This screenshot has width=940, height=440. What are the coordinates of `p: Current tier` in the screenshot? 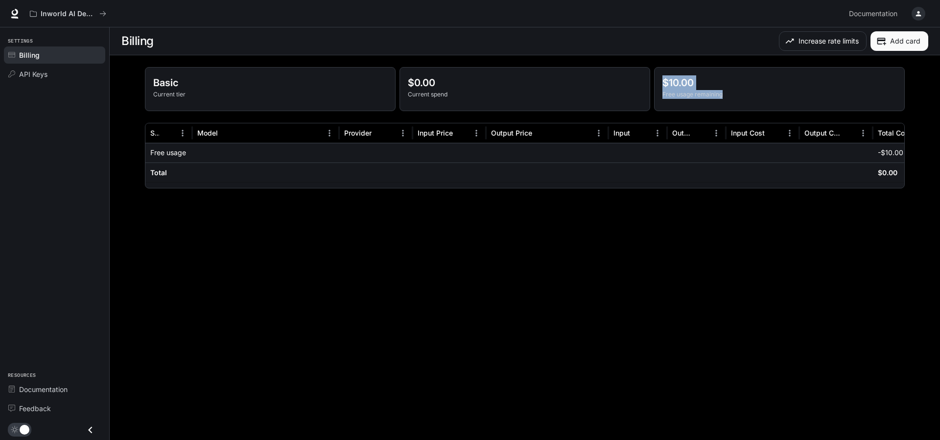 It's located at (270, 94).